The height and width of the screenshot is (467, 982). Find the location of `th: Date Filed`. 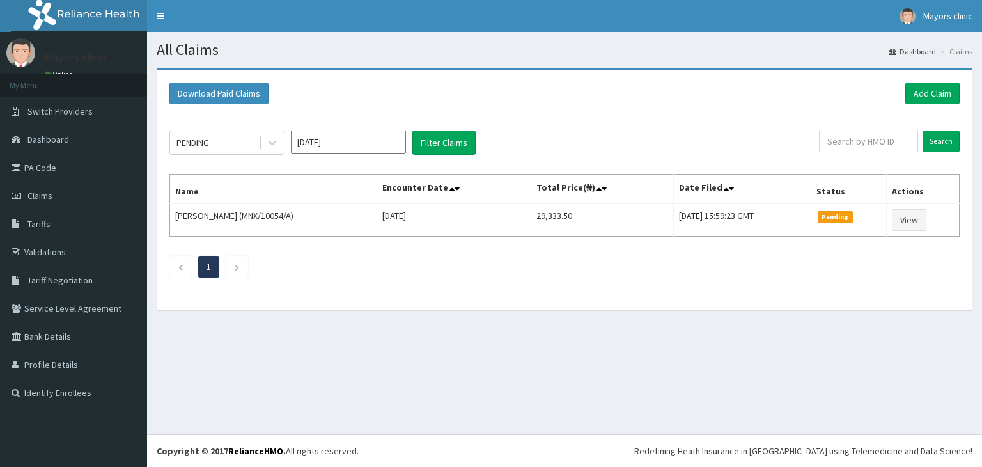

th: Date Filed is located at coordinates (742, 189).